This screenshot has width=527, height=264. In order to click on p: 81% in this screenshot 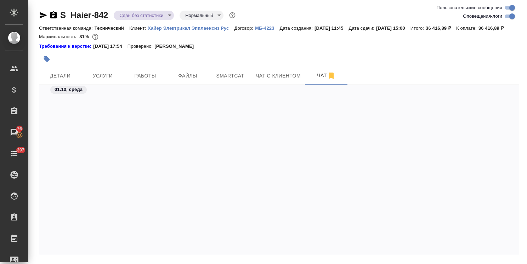, I will do `click(85, 36)`.